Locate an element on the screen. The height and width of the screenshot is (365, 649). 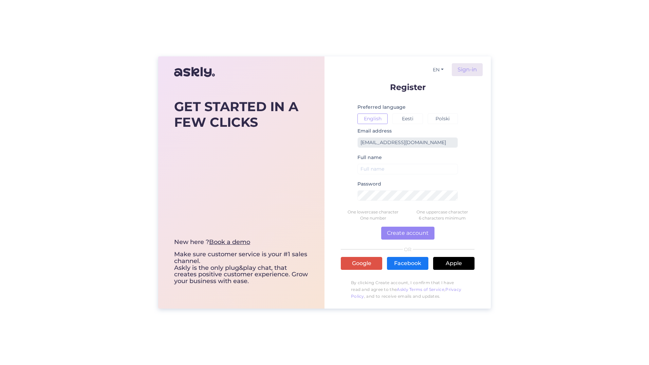
label: Email address is located at coordinates (375, 131).